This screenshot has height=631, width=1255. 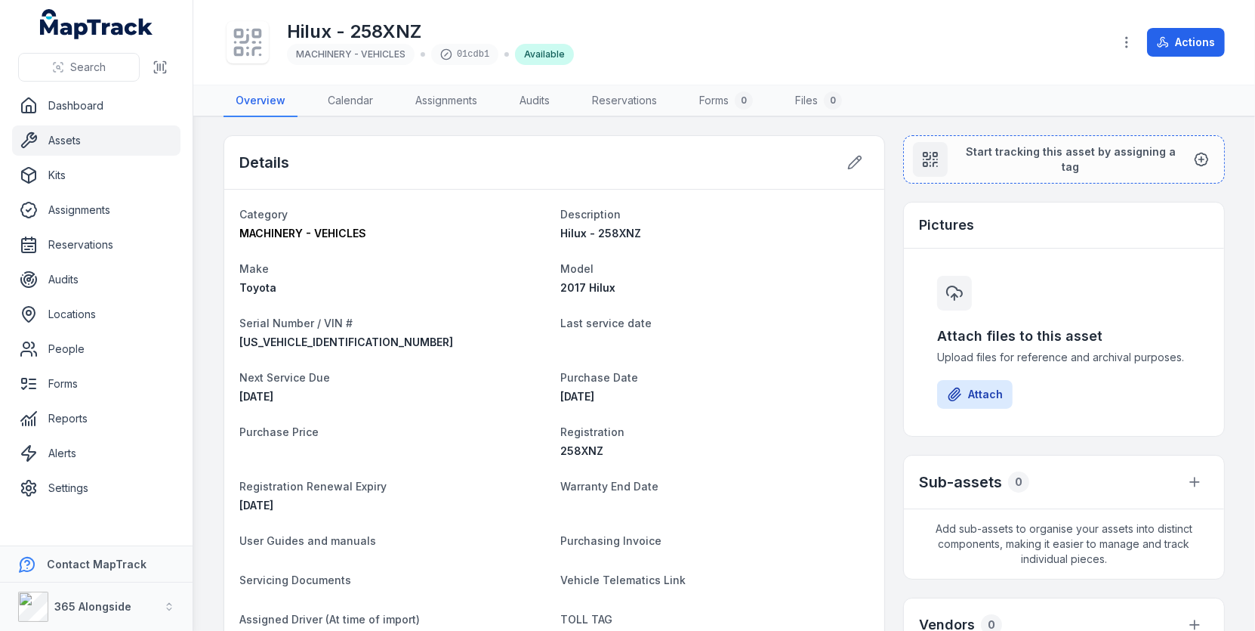 I want to click on span: Make, so click(x=254, y=268).